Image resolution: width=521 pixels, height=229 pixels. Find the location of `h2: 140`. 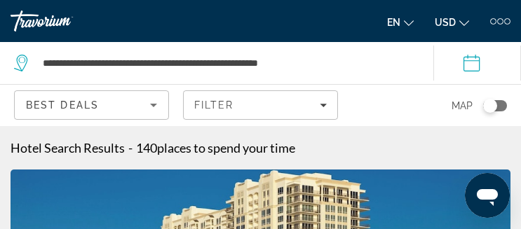

h2: 140 is located at coordinates (215, 148).